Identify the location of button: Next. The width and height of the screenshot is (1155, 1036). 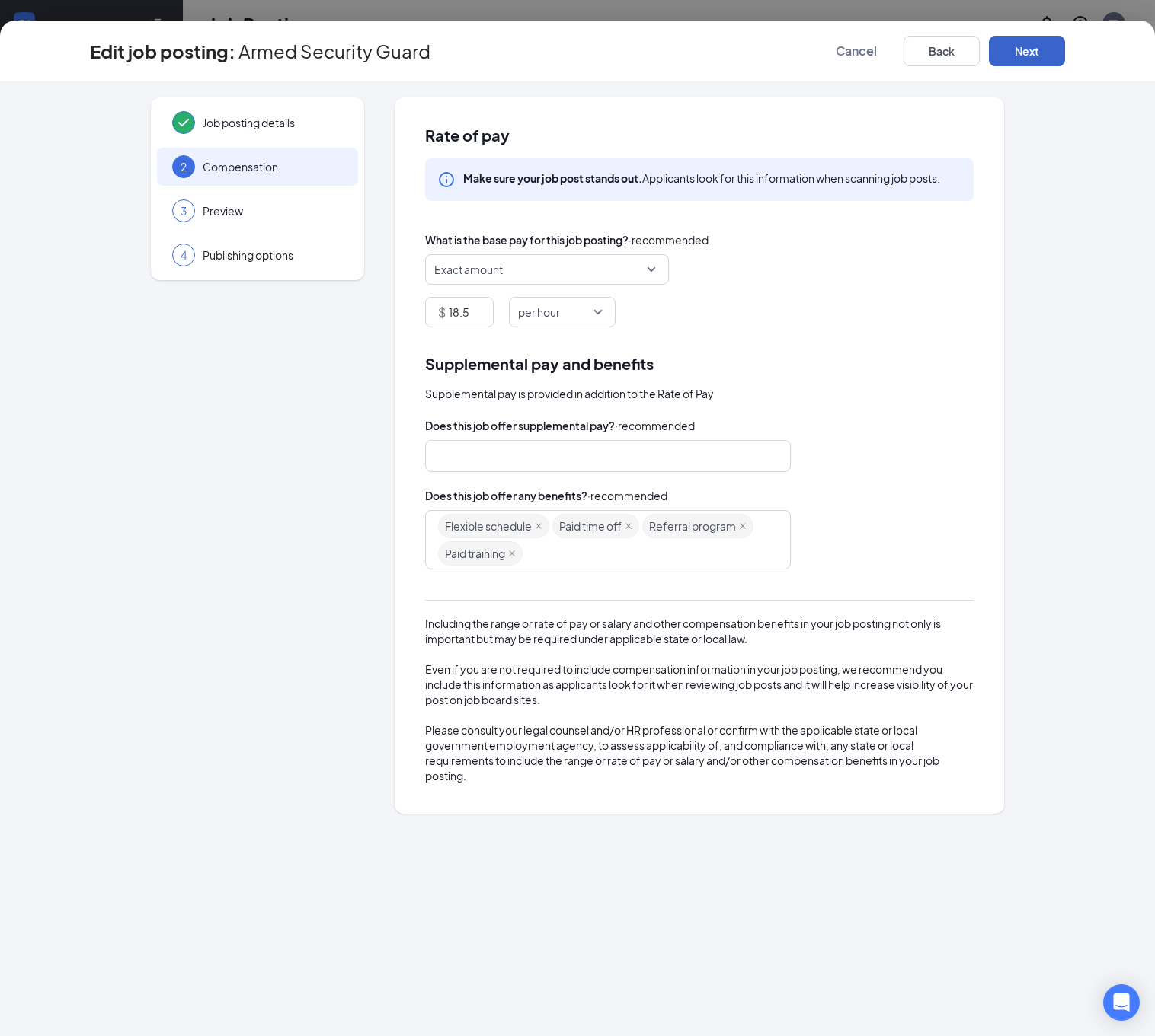
(1027, 51).